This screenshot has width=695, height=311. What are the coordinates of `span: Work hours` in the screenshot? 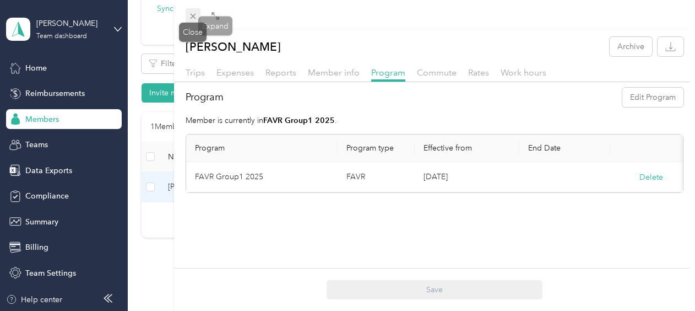 It's located at (523, 72).